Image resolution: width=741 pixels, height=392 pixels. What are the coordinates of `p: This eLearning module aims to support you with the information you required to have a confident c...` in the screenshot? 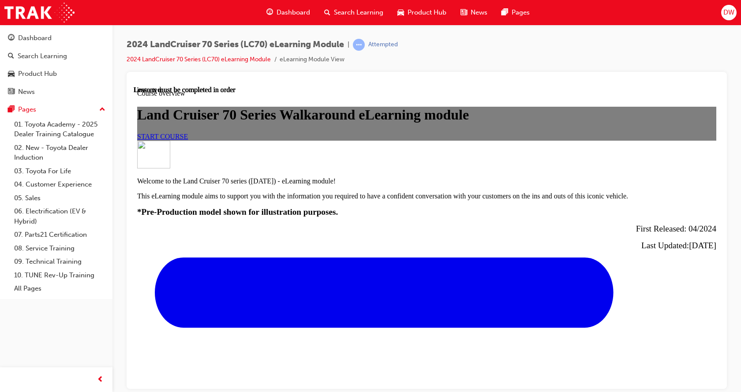 It's located at (293, 110).